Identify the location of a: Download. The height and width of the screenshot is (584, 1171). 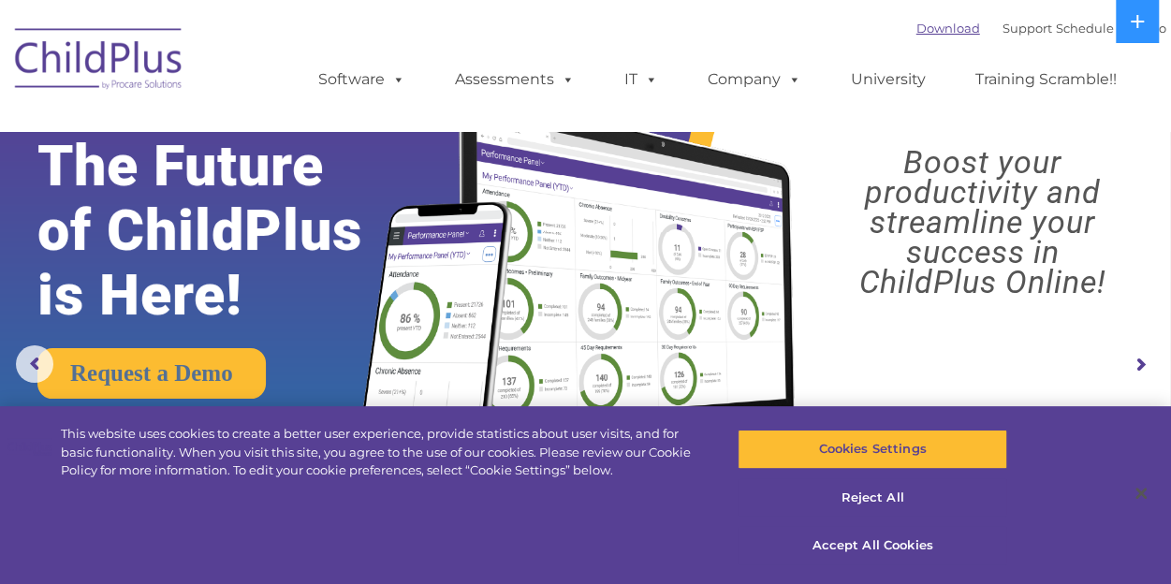
(948, 28).